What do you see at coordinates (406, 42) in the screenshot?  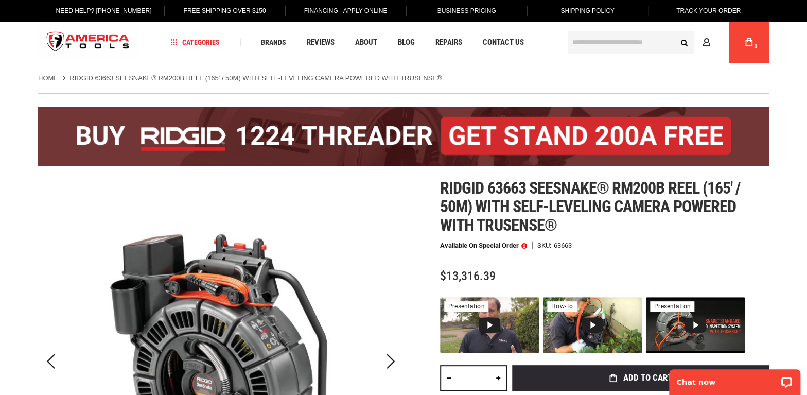 I see `span: Blog` at bounding box center [406, 42].